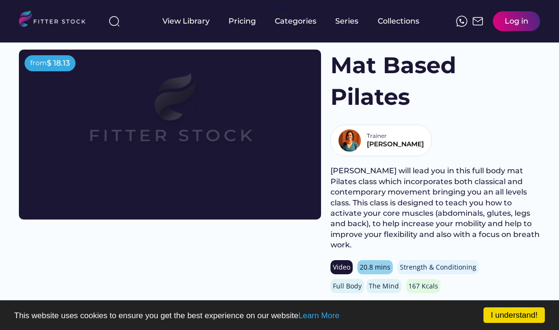 The width and height of the screenshot is (559, 330). Describe the element at coordinates (462, 21) in the screenshot. I see `img: meteor-icons_whatsapp%20%281%29.svg` at that location.